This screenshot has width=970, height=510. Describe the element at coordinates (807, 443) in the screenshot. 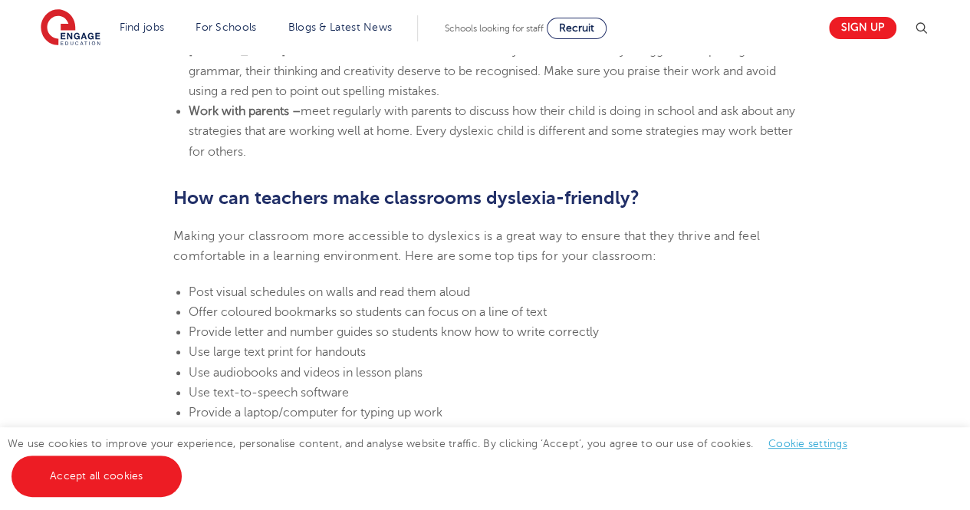

I see `a: Cookie settings` at that location.